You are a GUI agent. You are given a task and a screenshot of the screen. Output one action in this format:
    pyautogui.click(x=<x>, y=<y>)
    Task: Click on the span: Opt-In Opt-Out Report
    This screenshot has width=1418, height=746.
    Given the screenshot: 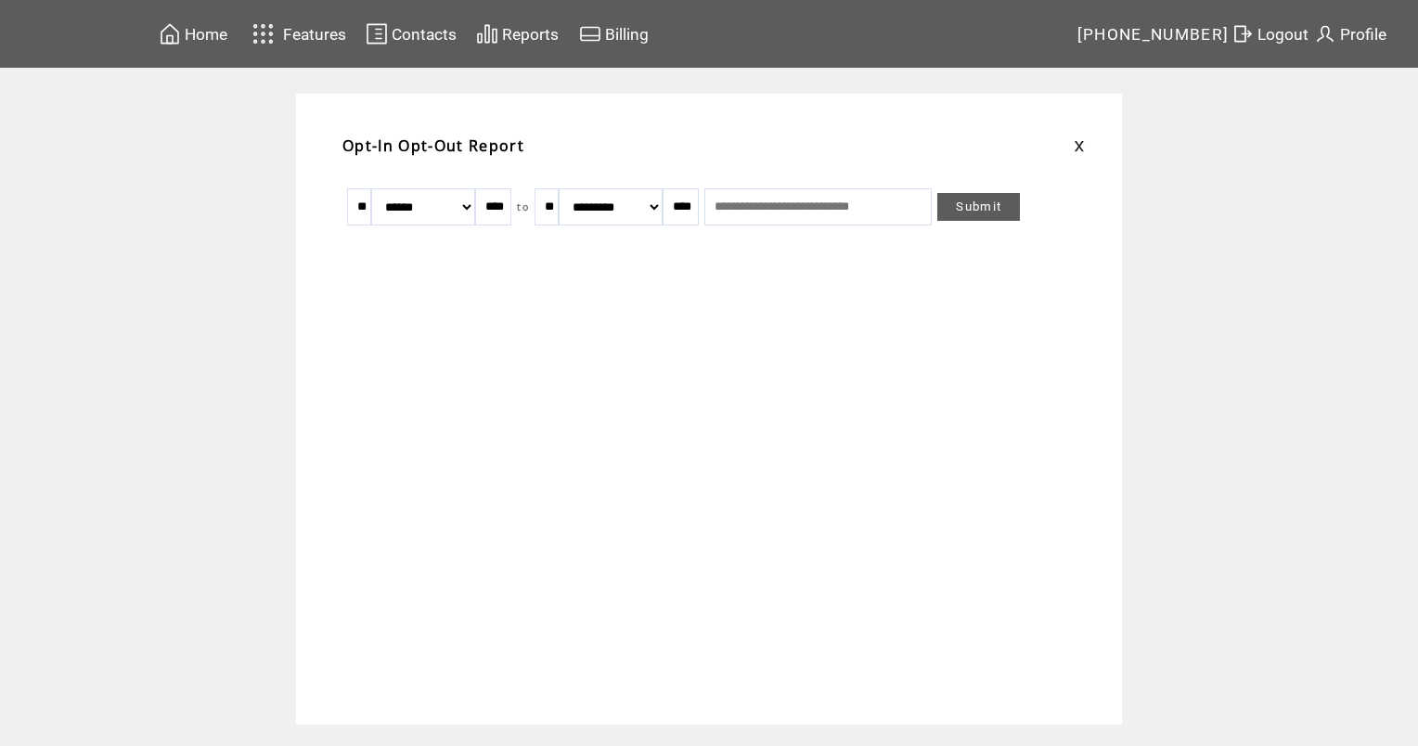 What is the action you would take?
    pyautogui.click(x=433, y=146)
    